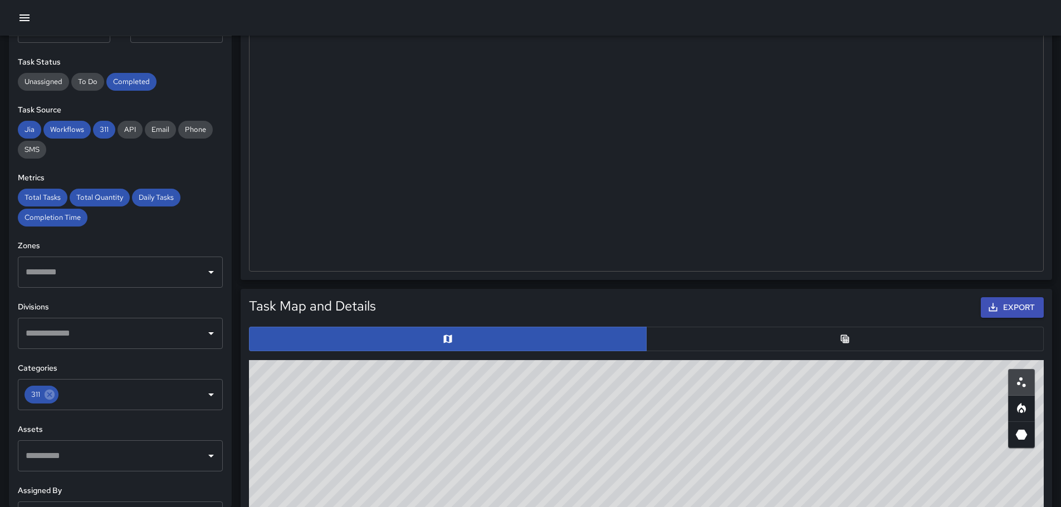  Describe the element at coordinates (1012, 307) in the screenshot. I see `button: Export` at that location.